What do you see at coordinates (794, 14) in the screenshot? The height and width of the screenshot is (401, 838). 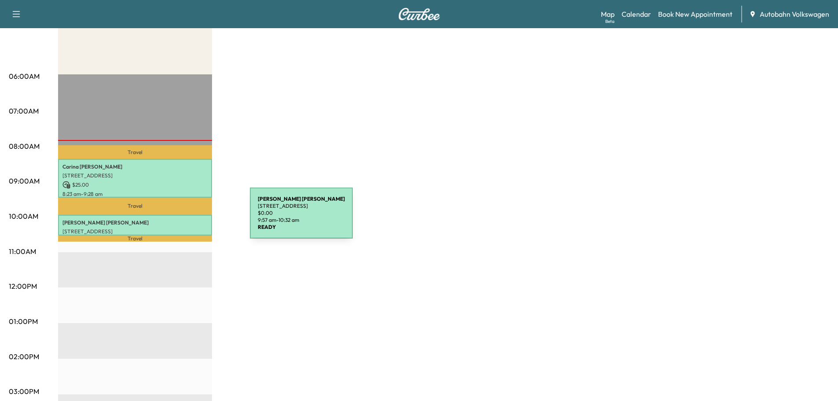 I see `span: Autobahn Volkswagen` at bounding box center [794, 14].